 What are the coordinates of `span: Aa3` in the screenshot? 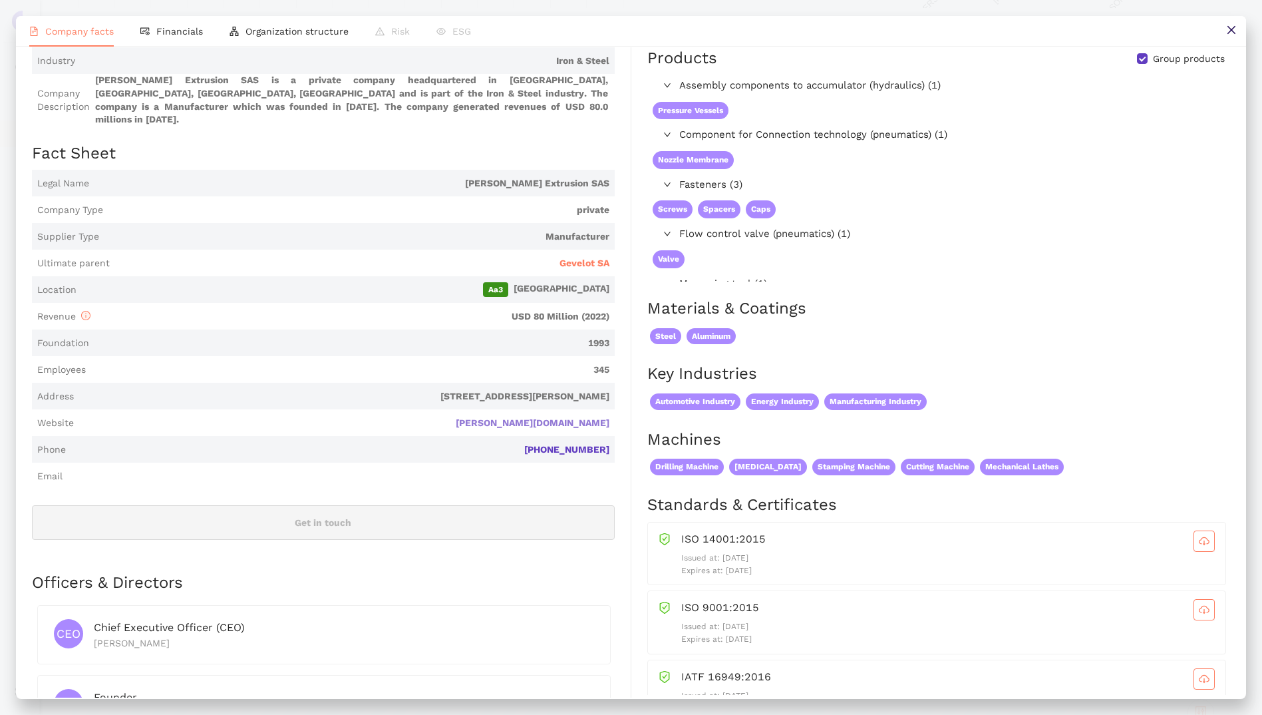 It's located at (496, 289).